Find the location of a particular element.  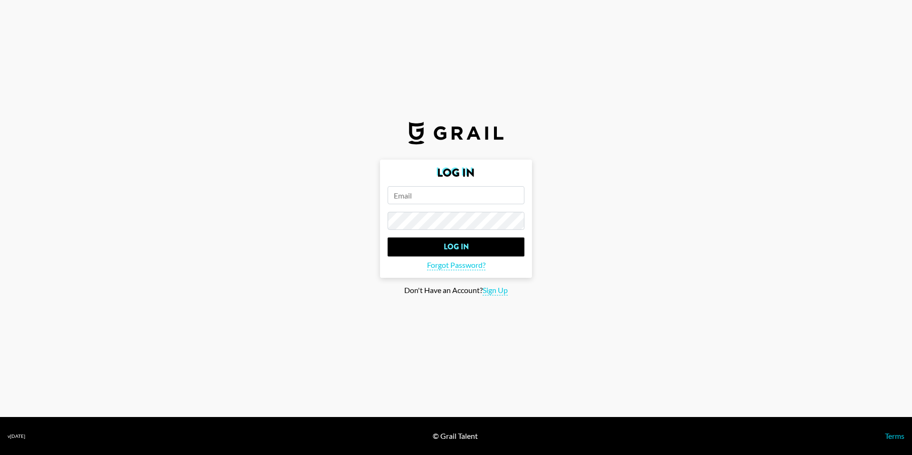

a: Terms is located at coordinates (895, 436).